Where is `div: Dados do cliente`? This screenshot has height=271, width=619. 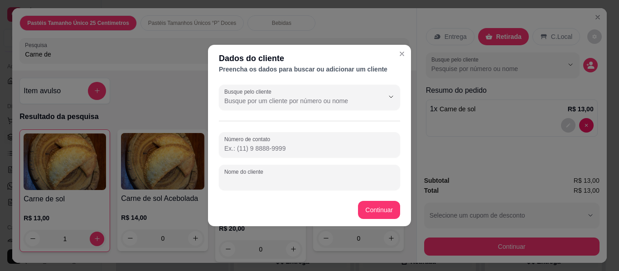
div: Dados do cliente is located at coordinates (310, 58).